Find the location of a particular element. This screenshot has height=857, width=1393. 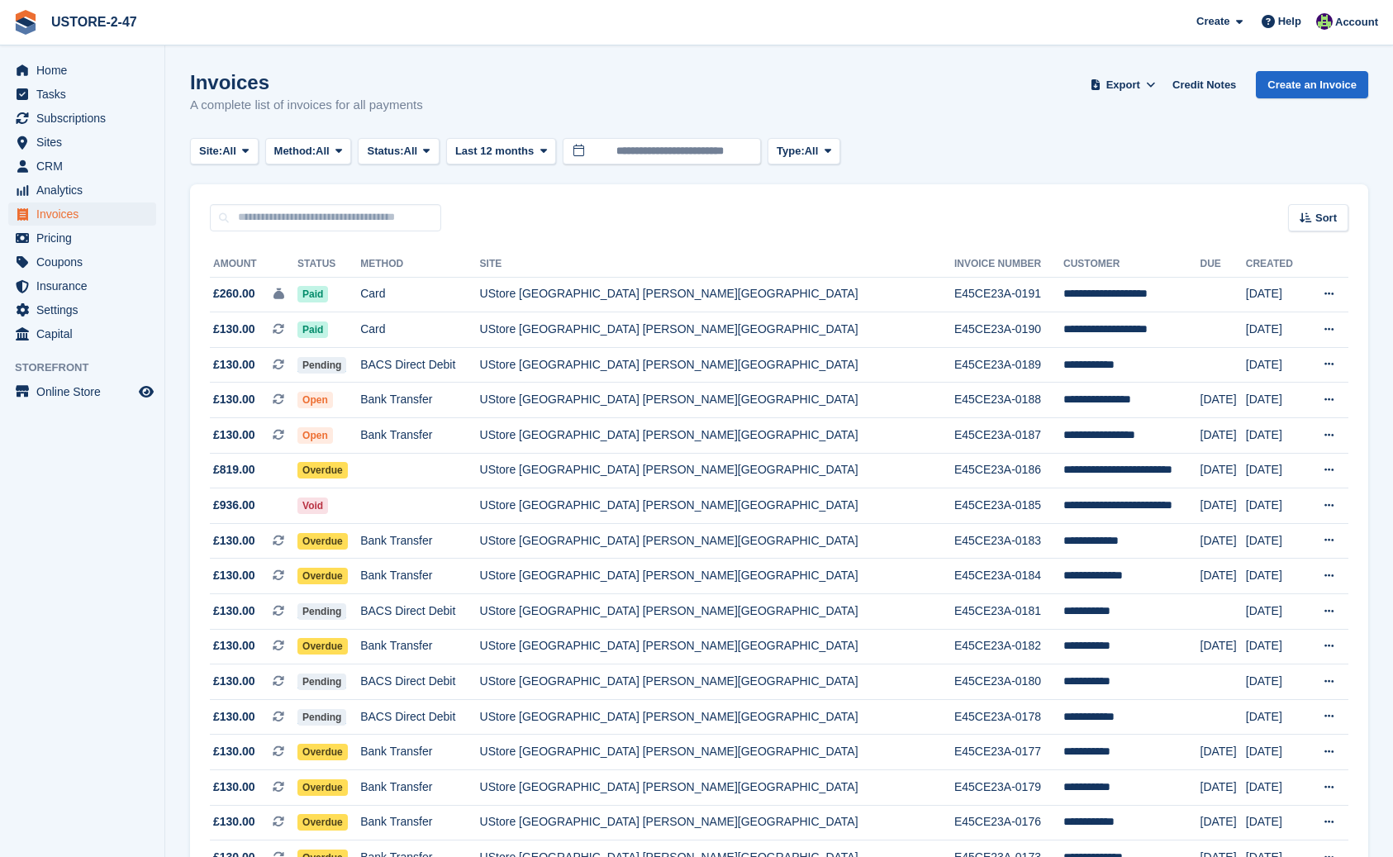

td: E45CE23A-0188 is located at coordinates (1009, 400).